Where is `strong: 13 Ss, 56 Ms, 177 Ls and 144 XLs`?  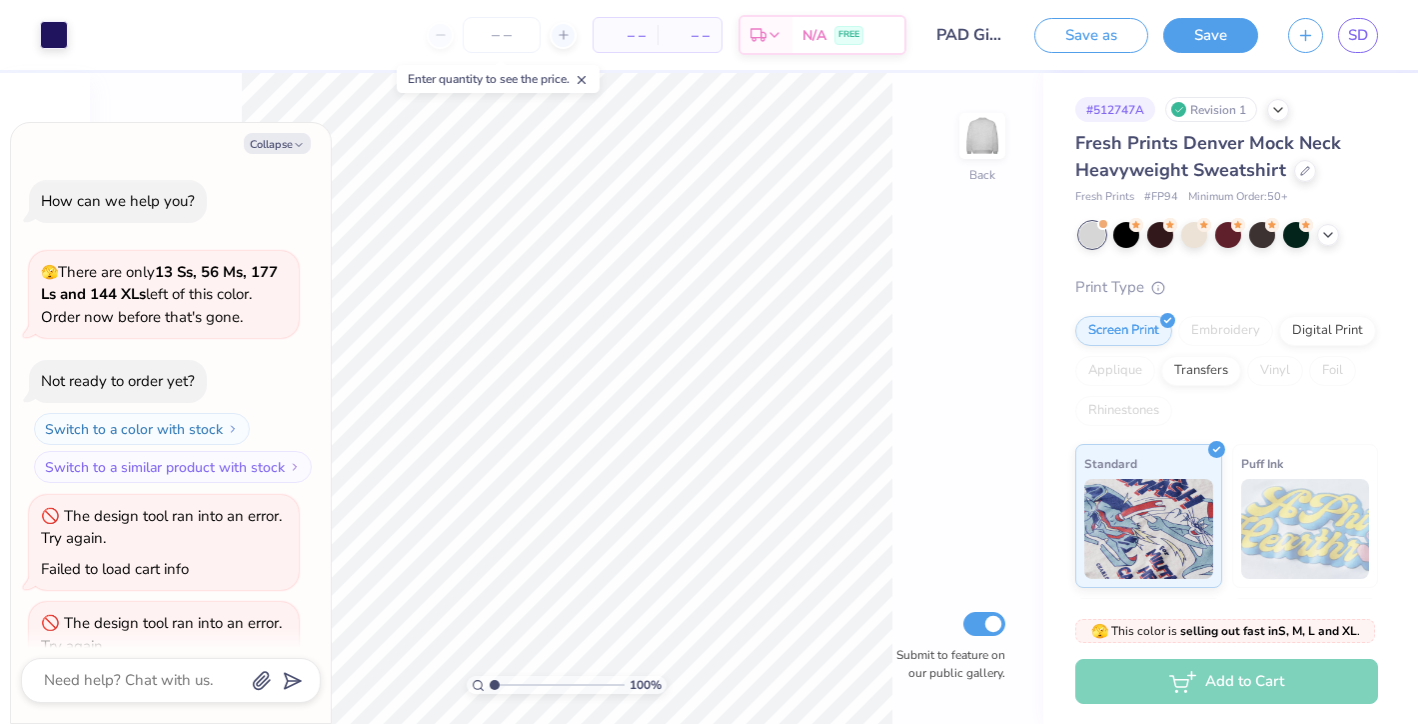 strong: 13 Ss, 56 Ms, 177 Ls and 144 XLs is located at coordinates (159, 283).